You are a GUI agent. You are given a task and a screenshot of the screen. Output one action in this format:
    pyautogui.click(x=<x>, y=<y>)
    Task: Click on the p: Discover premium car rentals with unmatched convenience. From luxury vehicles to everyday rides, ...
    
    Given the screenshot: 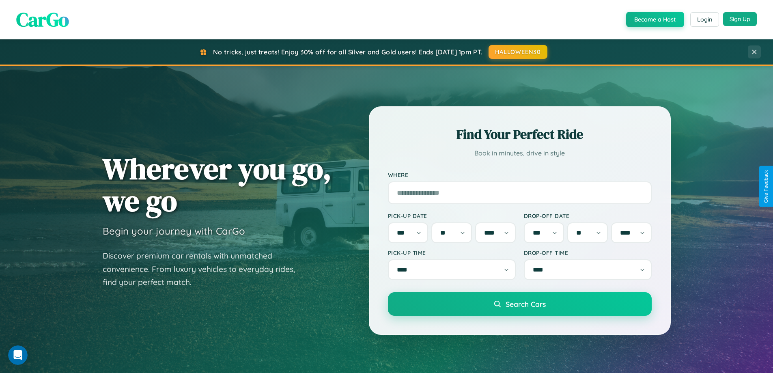 What is the action you would take?
    pyautogui.click(x=204, y=269)
    